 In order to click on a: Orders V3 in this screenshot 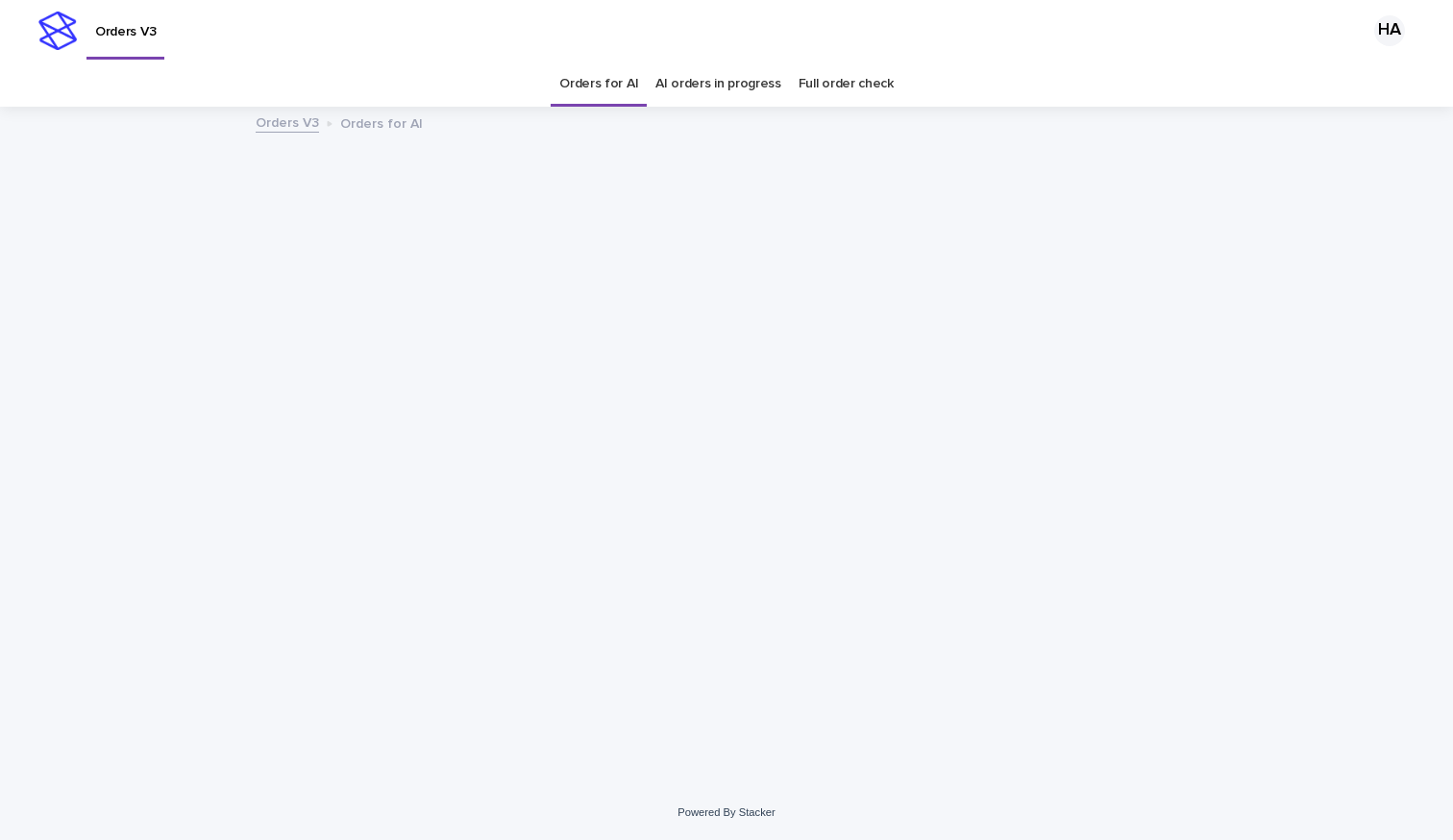, I will do `click(287, 121)`.